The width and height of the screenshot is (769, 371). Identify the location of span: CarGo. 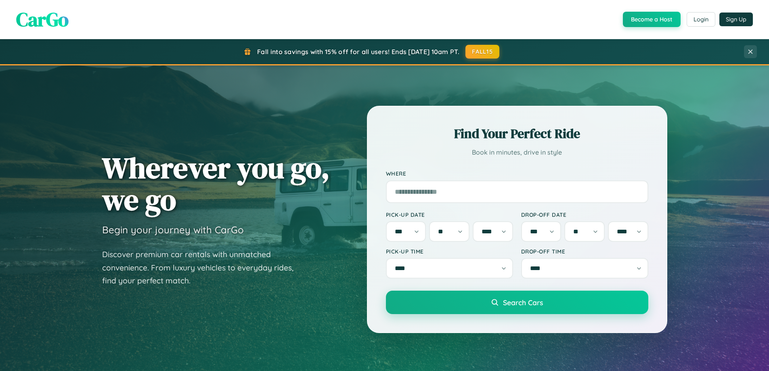
(42, 19).